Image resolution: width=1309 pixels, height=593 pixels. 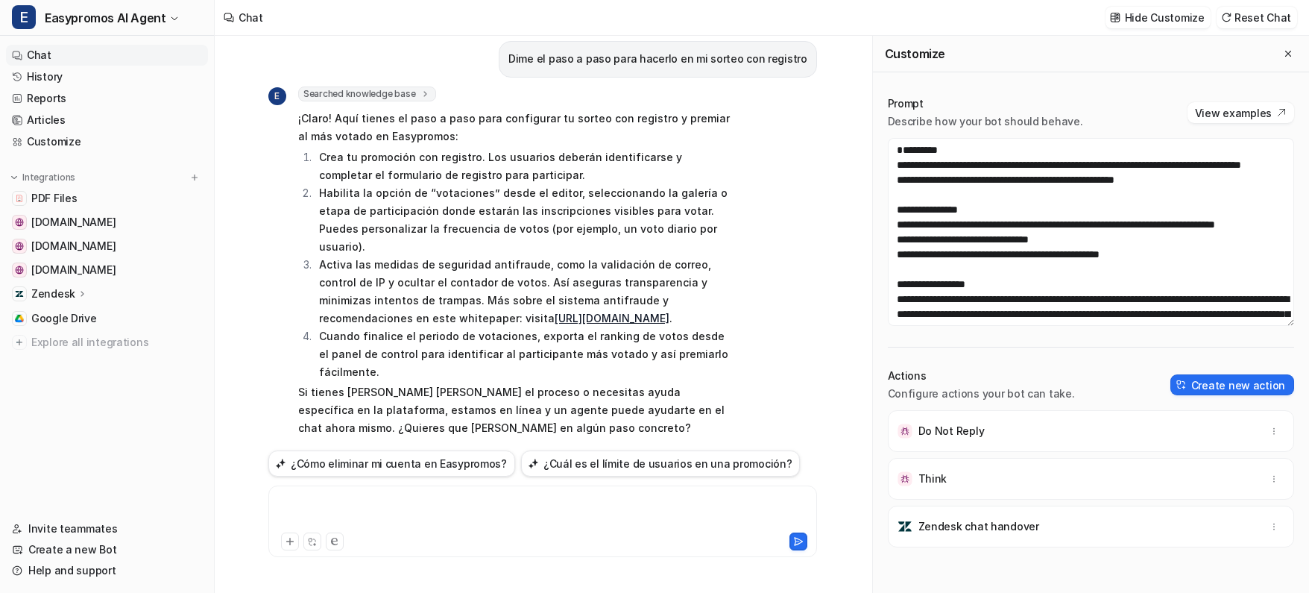 I want to click on button: ¿Cómo eliminar mi cuenta en Easypromos?, so click(x=391, y=463).